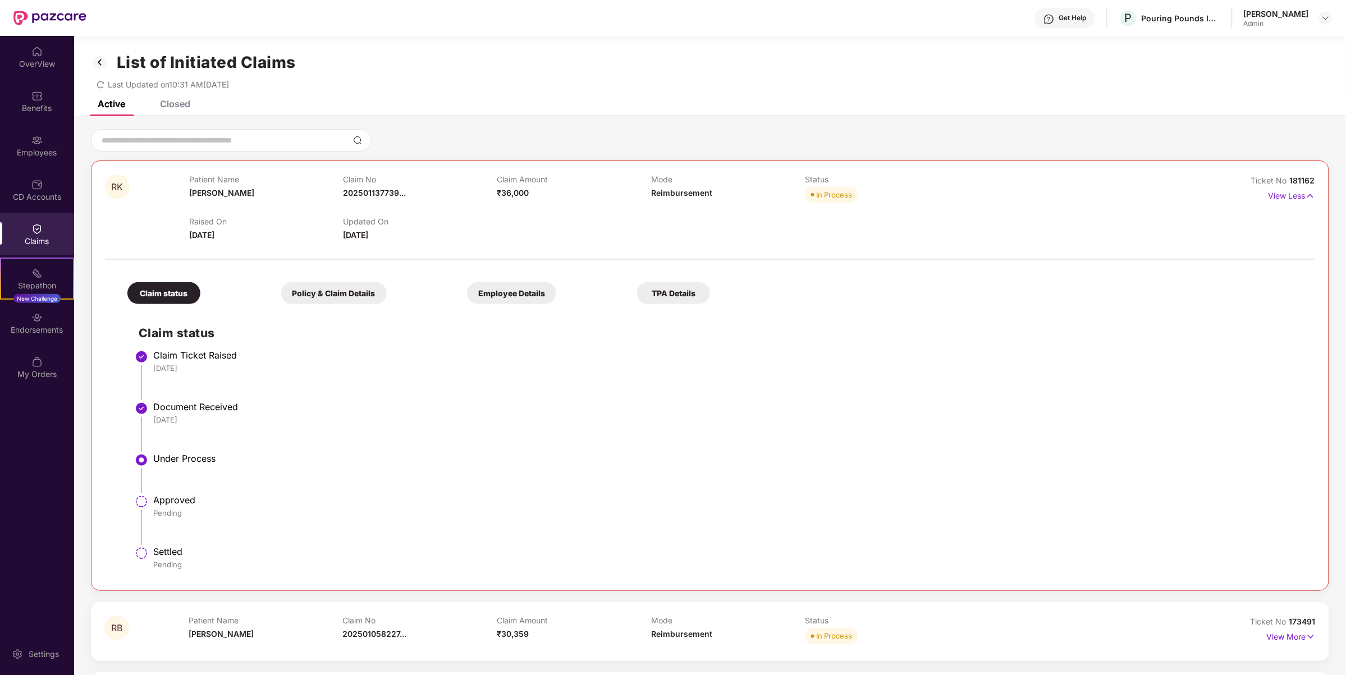  What do you see at coordinates (117, 628) in the screenshot?
I see `span: RB` at bounding box center [117, 628].